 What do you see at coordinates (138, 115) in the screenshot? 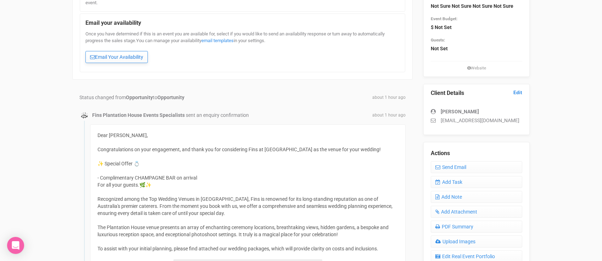
I see `strong: Fins Plantation House Events Specialists` at bounding box center [138, 115].